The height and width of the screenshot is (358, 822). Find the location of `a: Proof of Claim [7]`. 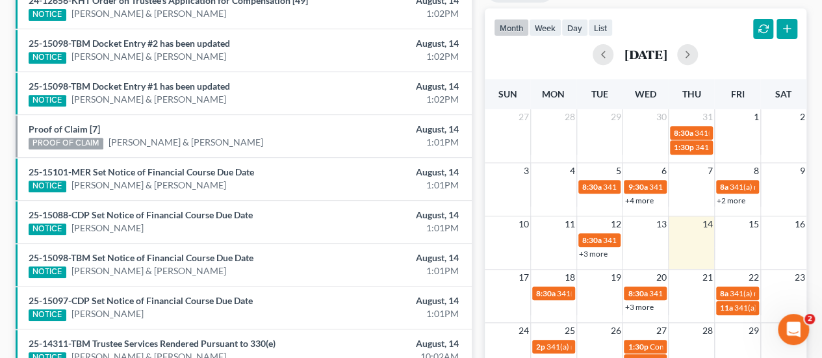

a: Proof of Claim [7] is located at coordinates (64, 129).